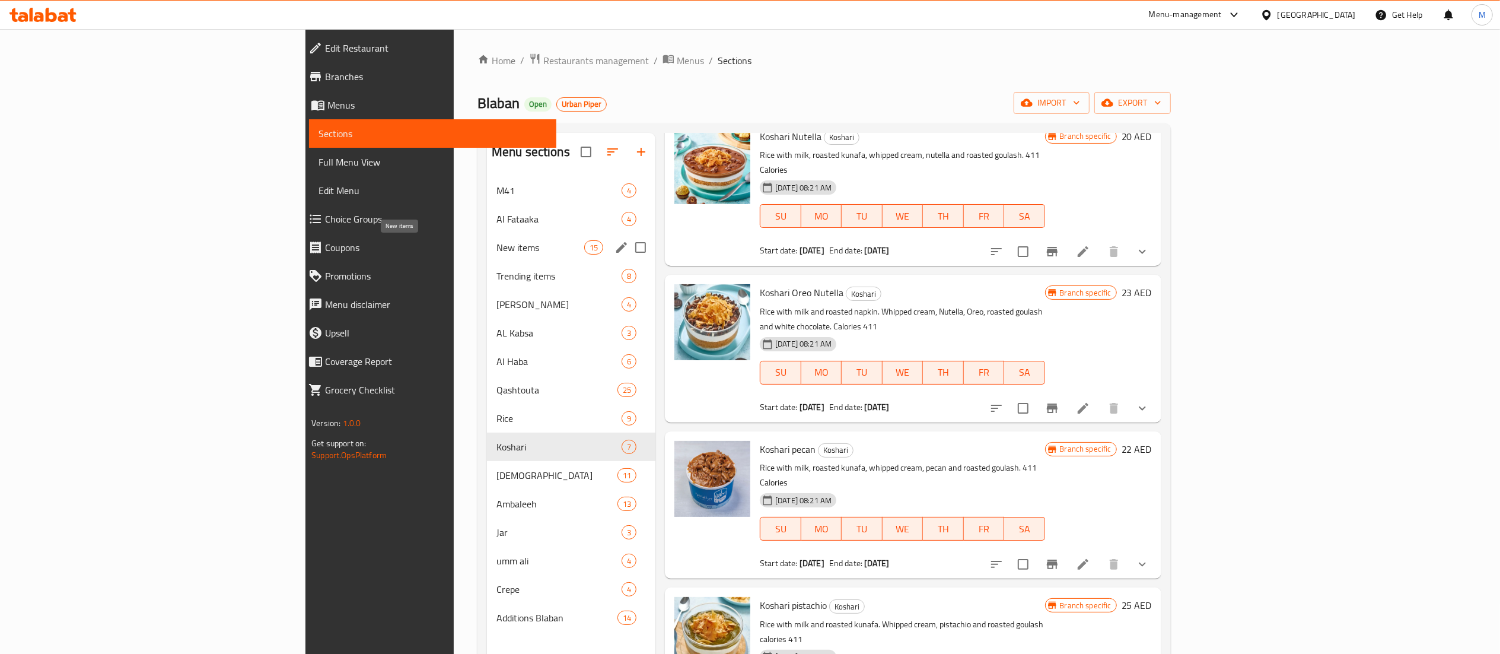  I want to click on h6: 25 AED, so click(1136, 605).